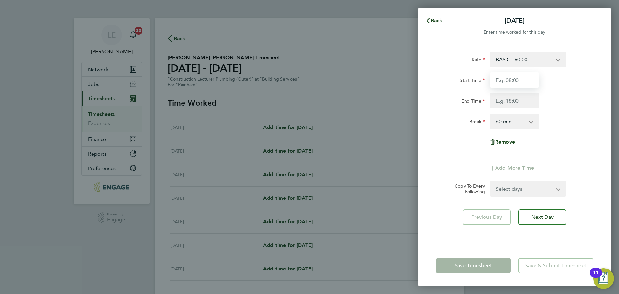 This screenshot has width=619, height=294. I want to click on input: E.g. 08:00, so click(515, 80).